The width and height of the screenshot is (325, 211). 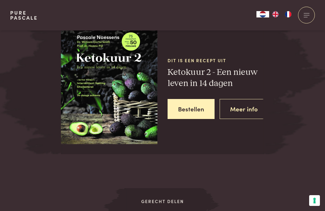 What do you see at coordinates (162, 201) in the screenshot?
I see `span: Gerecht delen` at bounding box center [162, 201].